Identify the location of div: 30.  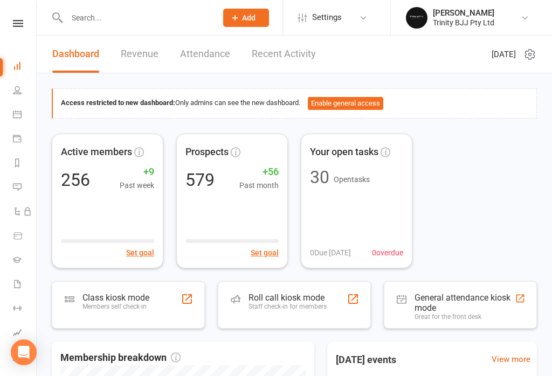
(319, 177).